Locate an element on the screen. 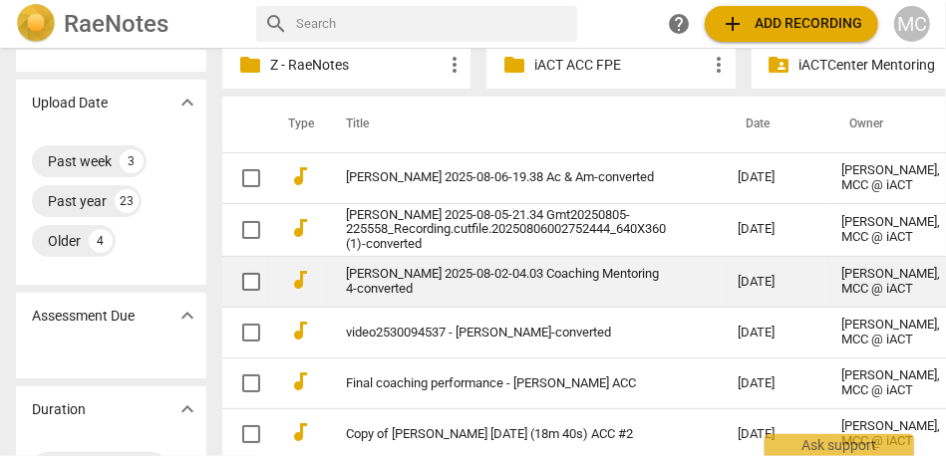  th: Date is located at coordinates (773, 125).